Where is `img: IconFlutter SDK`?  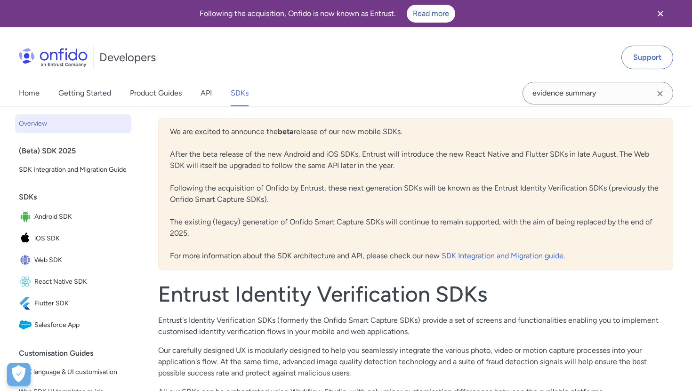
img: IconFlutter SDK is located at coordinates (26, 304).